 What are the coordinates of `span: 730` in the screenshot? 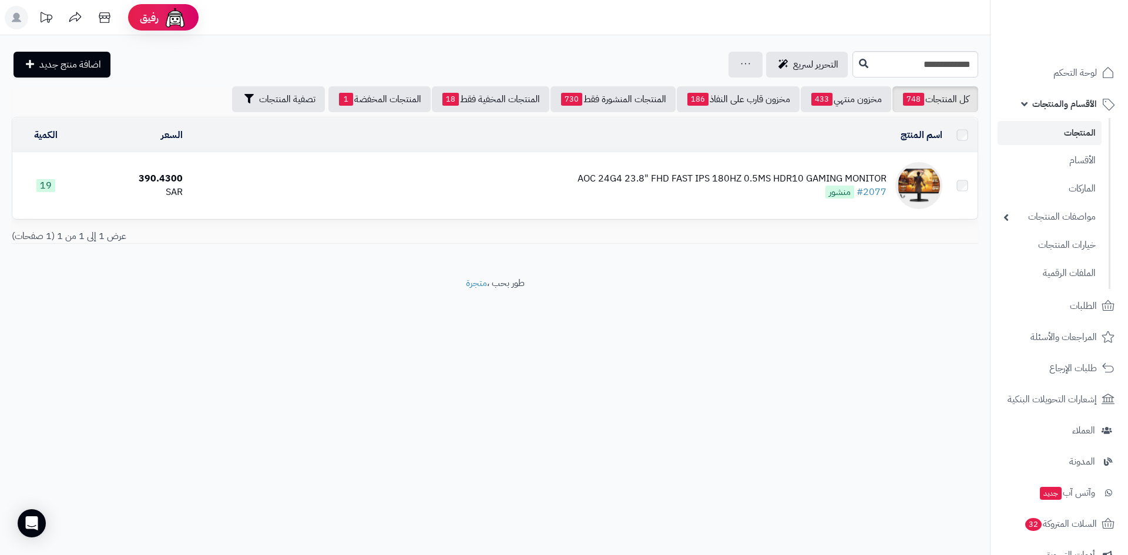 It's located at (572, 99).